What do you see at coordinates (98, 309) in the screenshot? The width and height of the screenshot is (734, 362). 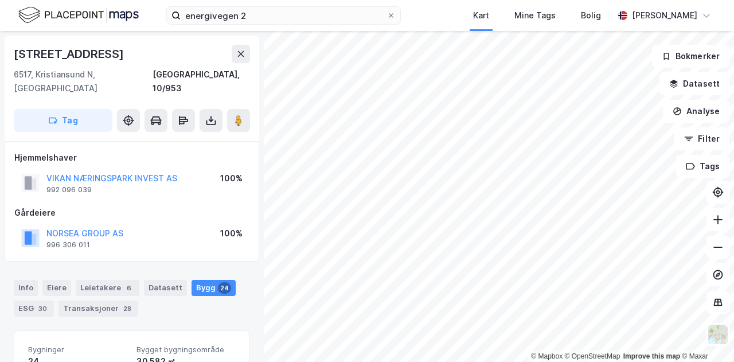 I see `div: Transaksjoner` at bounding box center [98, 309].